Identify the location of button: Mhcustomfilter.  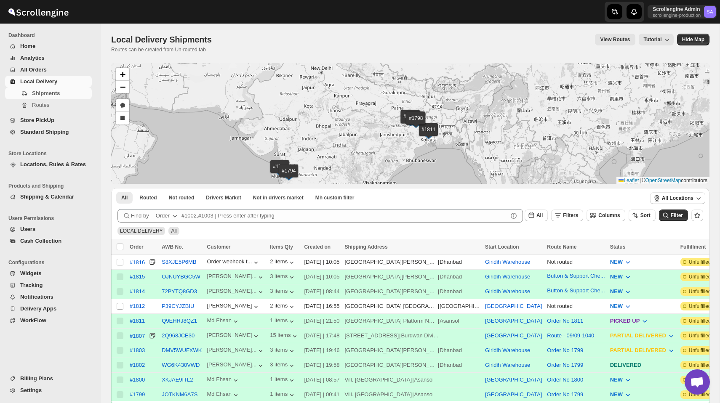
(335, 198).